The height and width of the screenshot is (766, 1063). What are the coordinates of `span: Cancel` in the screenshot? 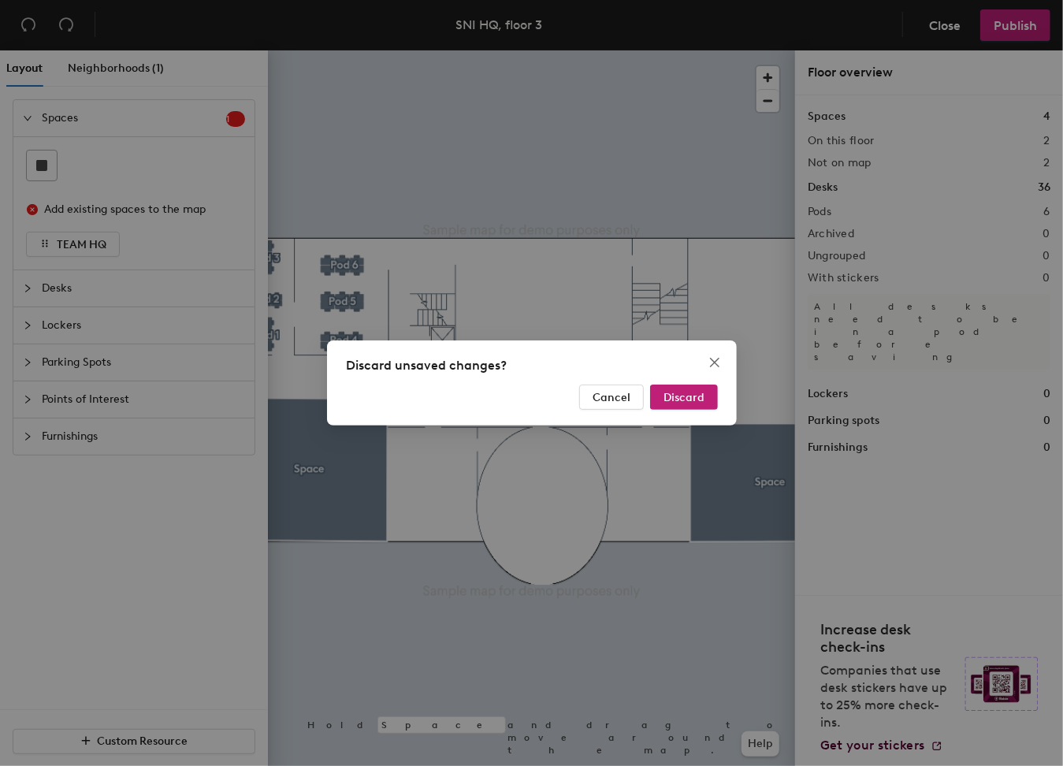 It's located at (611, 397).